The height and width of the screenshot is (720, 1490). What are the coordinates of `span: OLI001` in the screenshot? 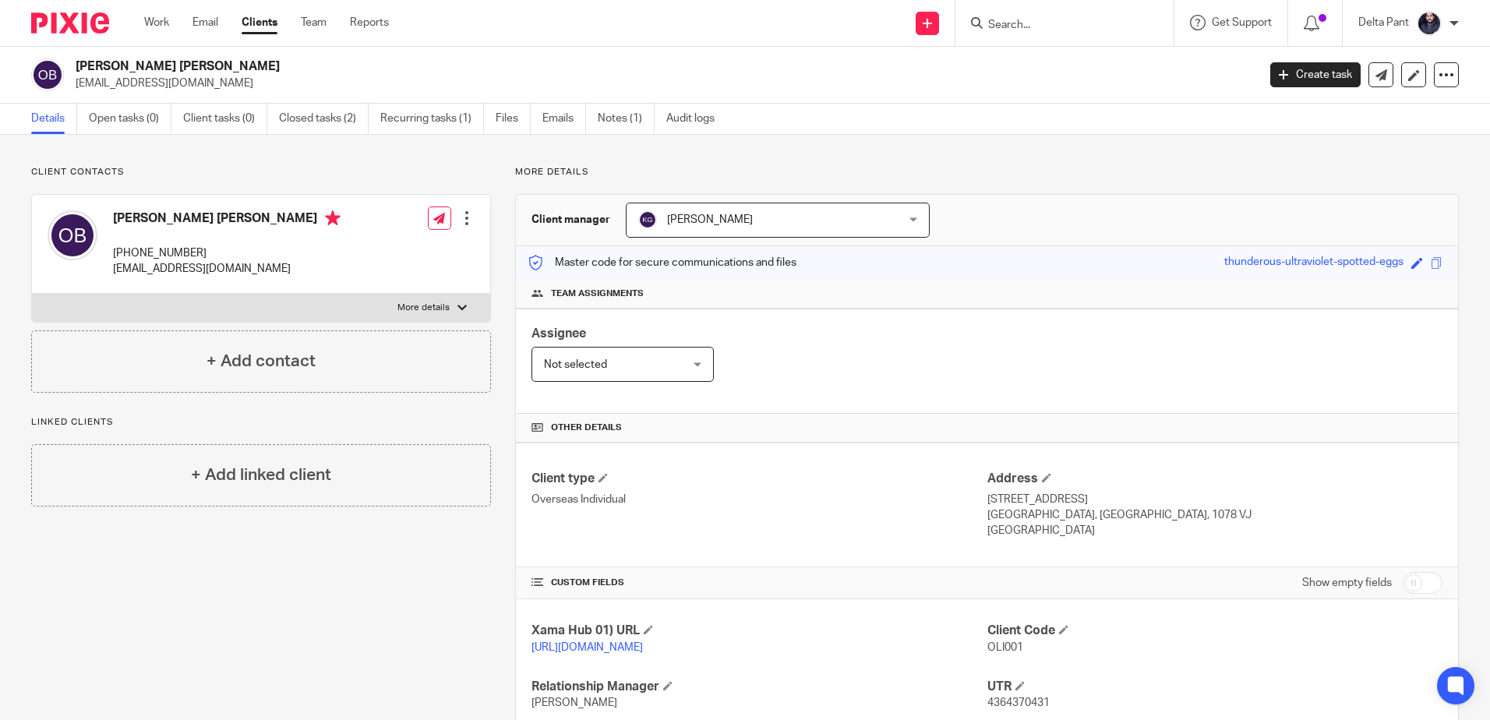 It's located at (1005, 648).